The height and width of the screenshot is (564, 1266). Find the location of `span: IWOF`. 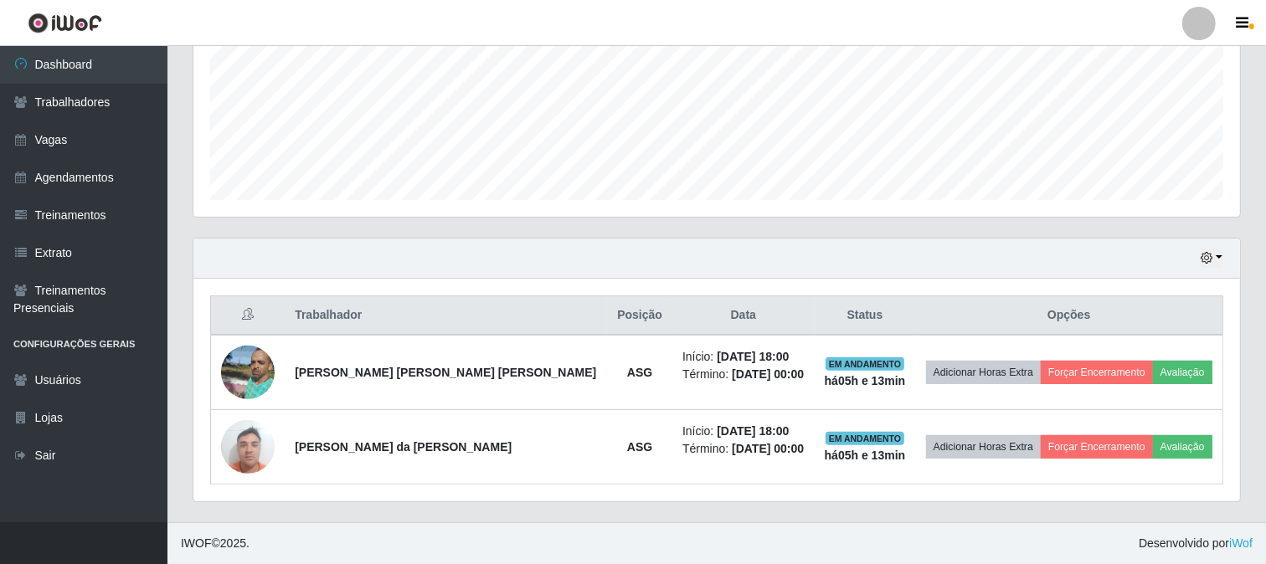

span: IWOF is located at coordinates (196, 544).